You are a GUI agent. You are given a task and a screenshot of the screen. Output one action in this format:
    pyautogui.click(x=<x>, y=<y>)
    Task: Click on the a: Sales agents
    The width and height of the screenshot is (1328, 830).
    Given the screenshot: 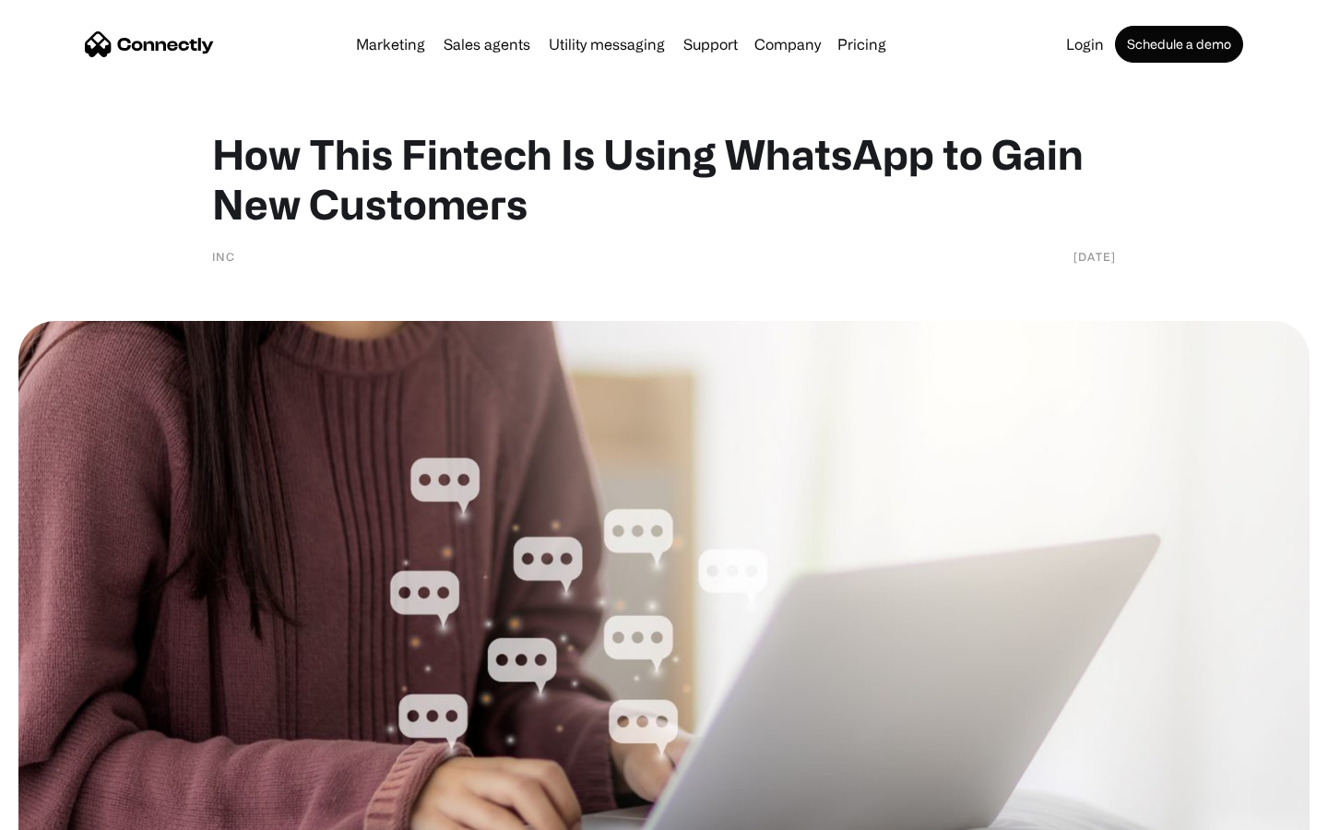 What is the action you would take?
    pyautogui.click(x=487, y=44)
    